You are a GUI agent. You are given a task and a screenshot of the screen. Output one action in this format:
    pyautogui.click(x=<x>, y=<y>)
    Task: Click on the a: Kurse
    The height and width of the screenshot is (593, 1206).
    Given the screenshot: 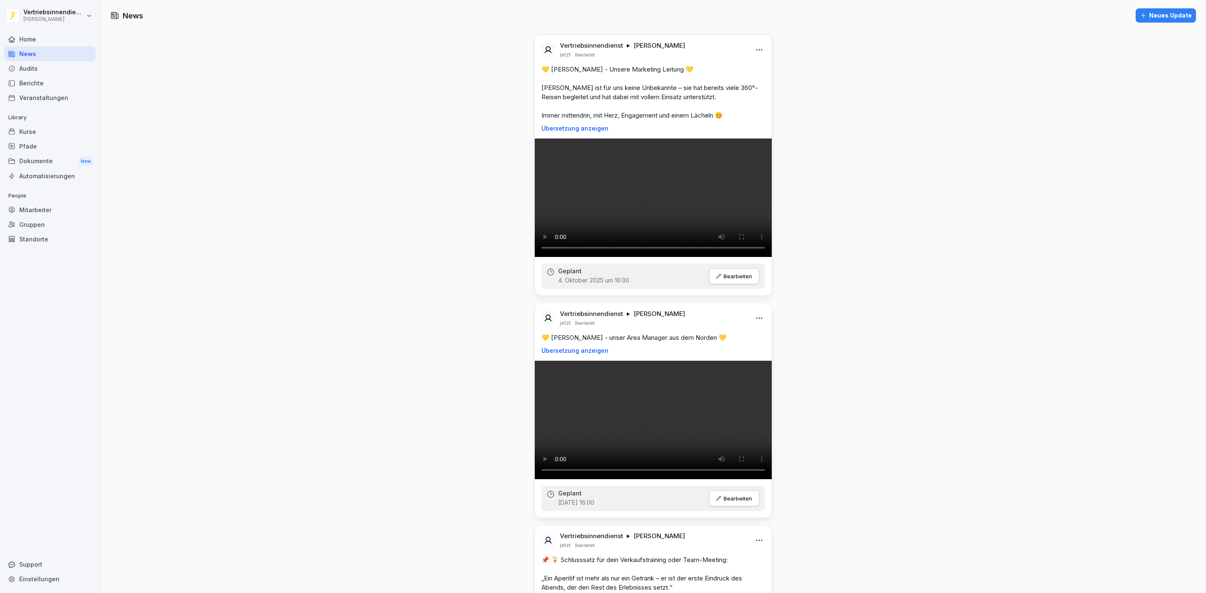 What is the action you would take?
    pyautogui.click(x=50, y=131)
    